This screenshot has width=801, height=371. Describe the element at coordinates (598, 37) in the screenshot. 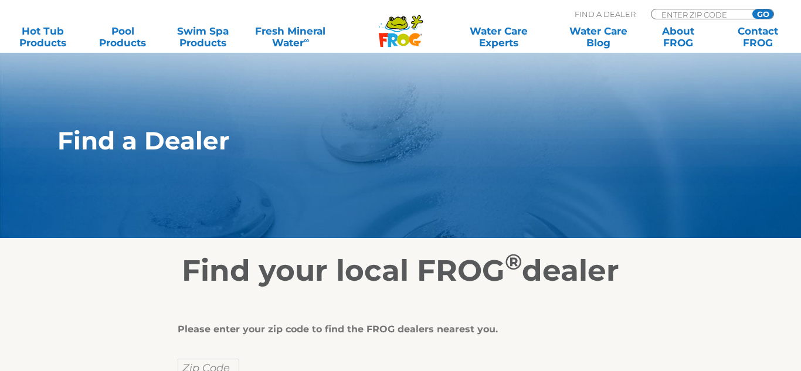

I see `a: Water CareBlog` at that location.